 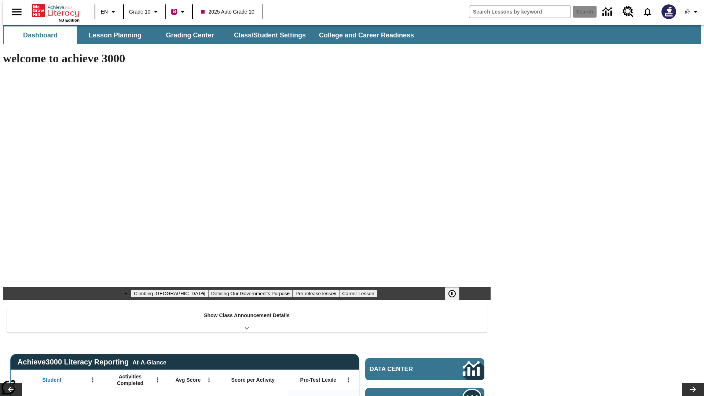 What do you see at coordinates (104, 12) in the screenshot?
I see `span: EN` at bounding box center [104, 12].